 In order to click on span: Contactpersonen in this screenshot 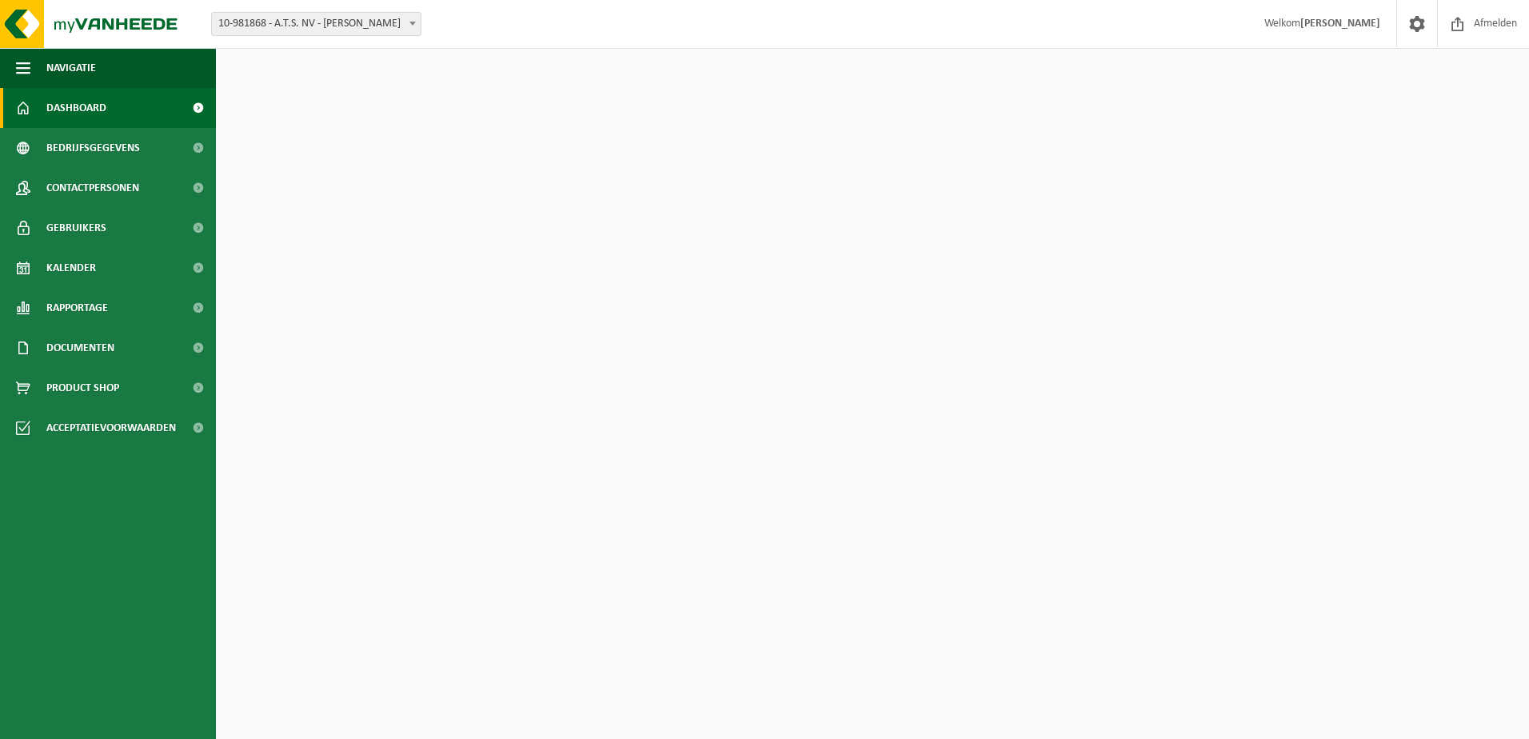, I will do `click(93, 188)`.